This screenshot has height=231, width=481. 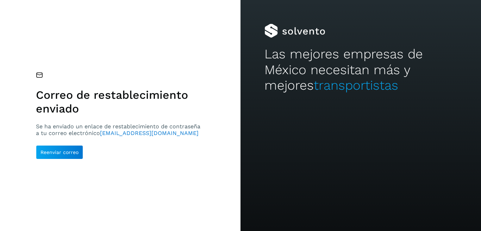 I want to click on span: Reenviar correo, so click(x=60, y=152).